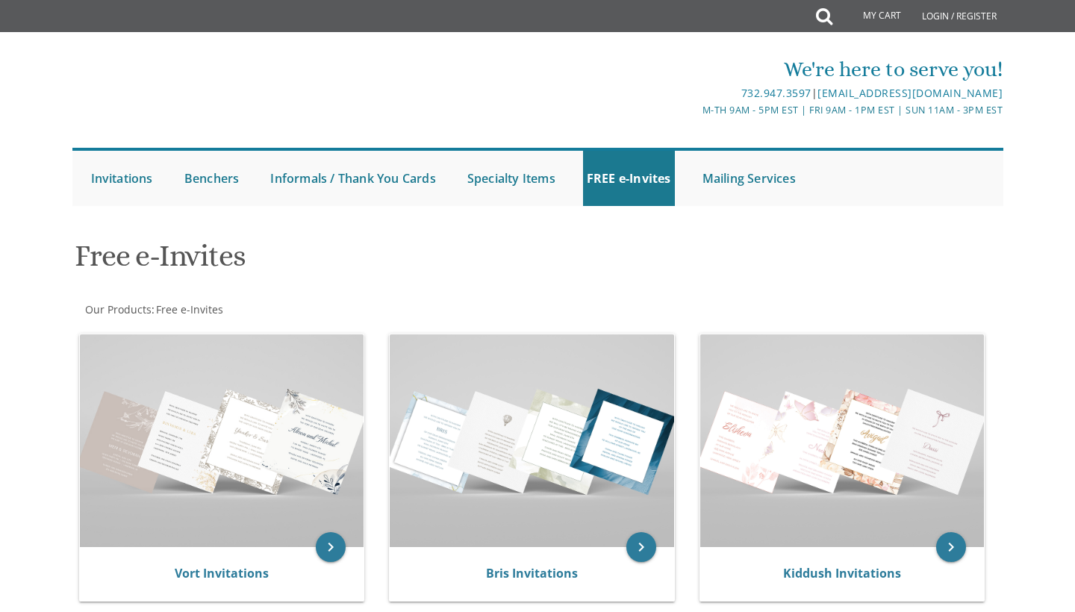 The image size is (1075, 612). I want to click on img: Vort Invitations, so click(222, 441).